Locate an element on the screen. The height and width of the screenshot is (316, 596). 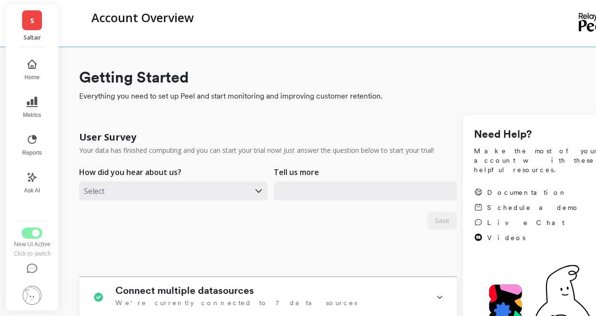
img: profile picture is located at coordinates (32, 295).